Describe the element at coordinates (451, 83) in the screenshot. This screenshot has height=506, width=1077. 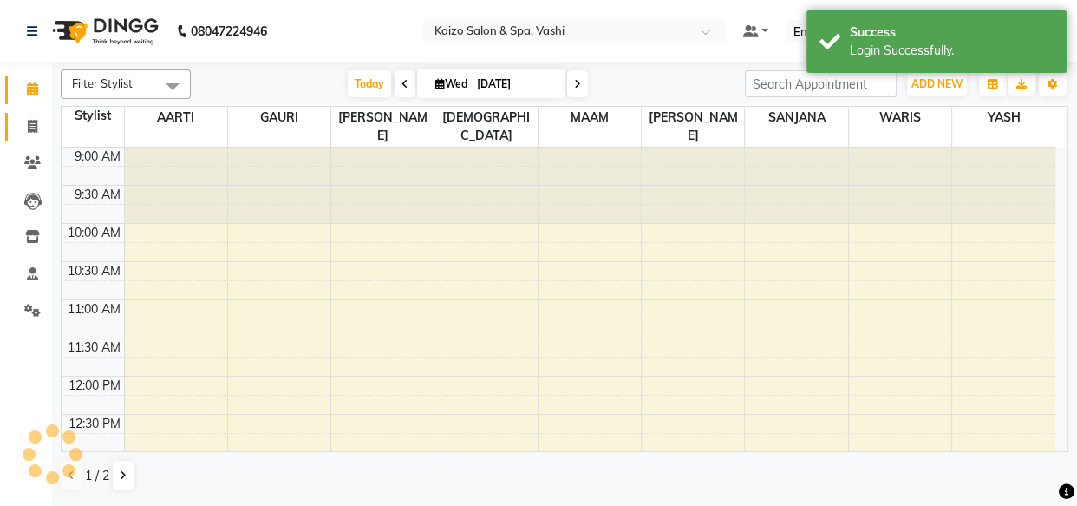
I see `span: Wed` at that location.